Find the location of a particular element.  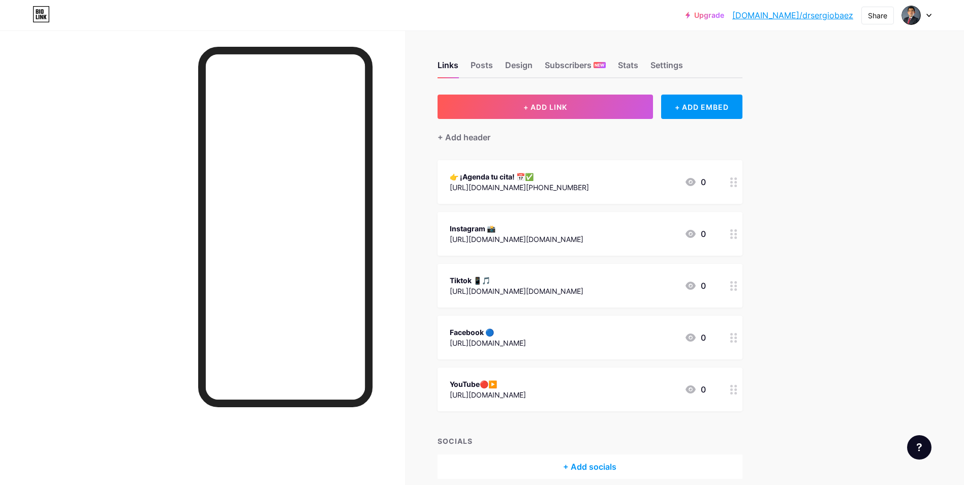

div: + Add socials is located at coordinates (590, 467).